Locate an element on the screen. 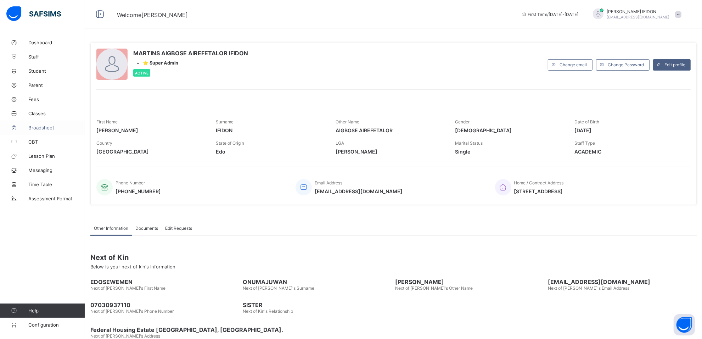 The image size is (702, 339). span: Lesson Plan is located at coordinates (57, 156).